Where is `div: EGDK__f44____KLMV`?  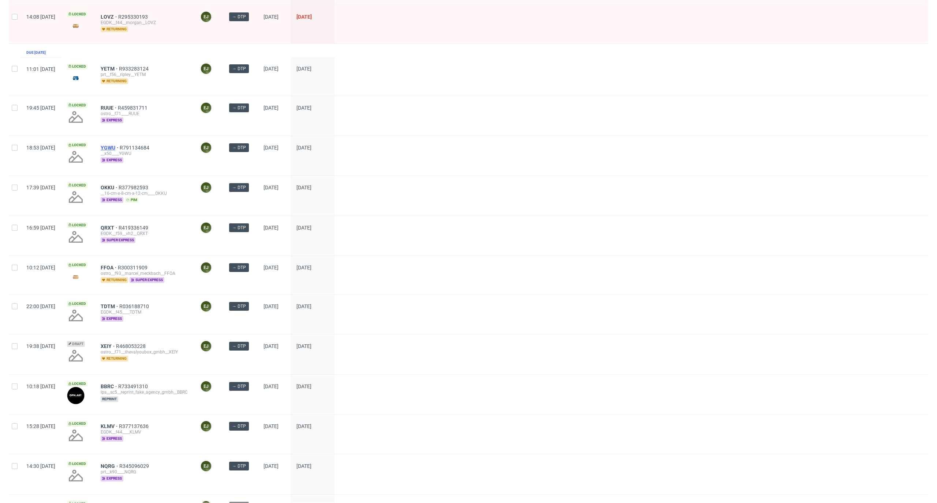 div: EGDK__f44____KLMV is located at coordinates (145, 432).